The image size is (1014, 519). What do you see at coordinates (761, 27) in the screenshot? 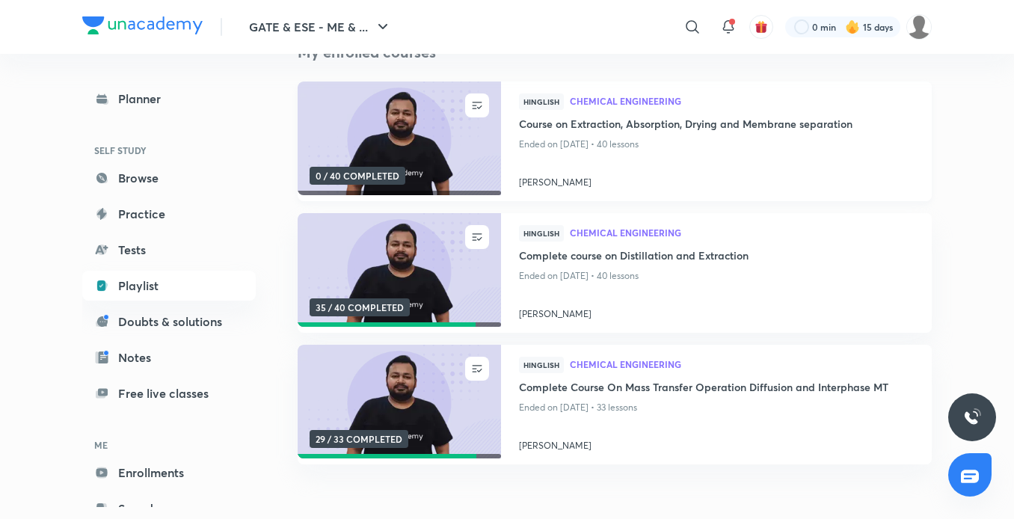
I see `button: avatar` at bounding box center [761, 27].